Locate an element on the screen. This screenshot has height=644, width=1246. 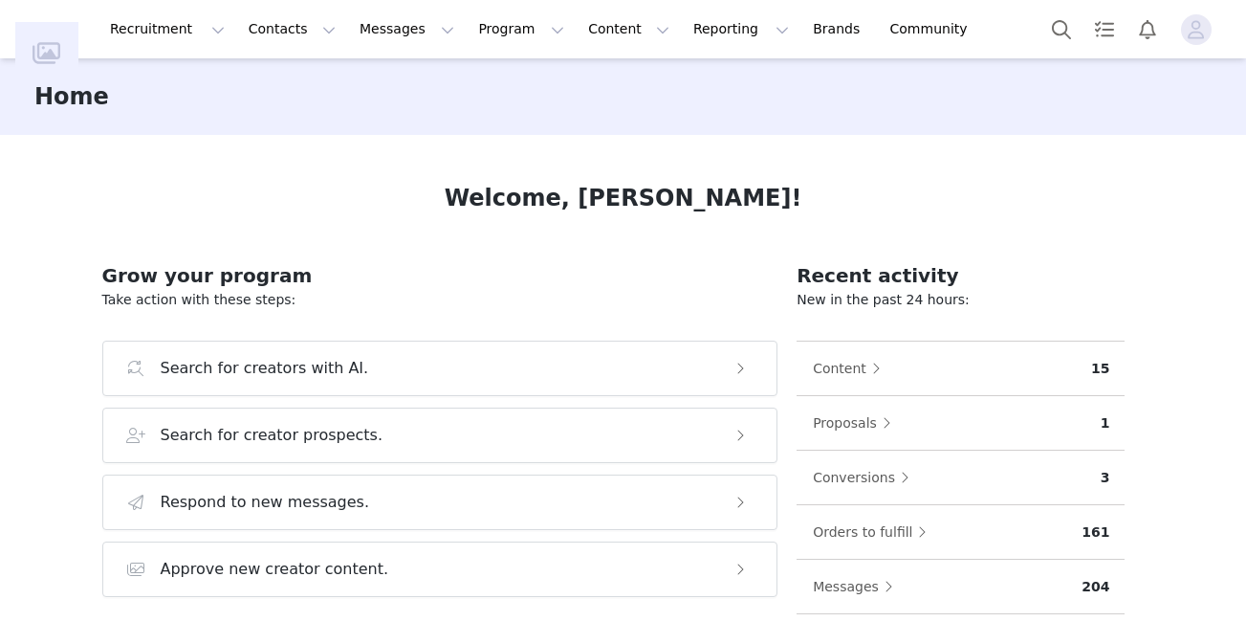
h2: Recent activity is located at coordinates (960, 275).